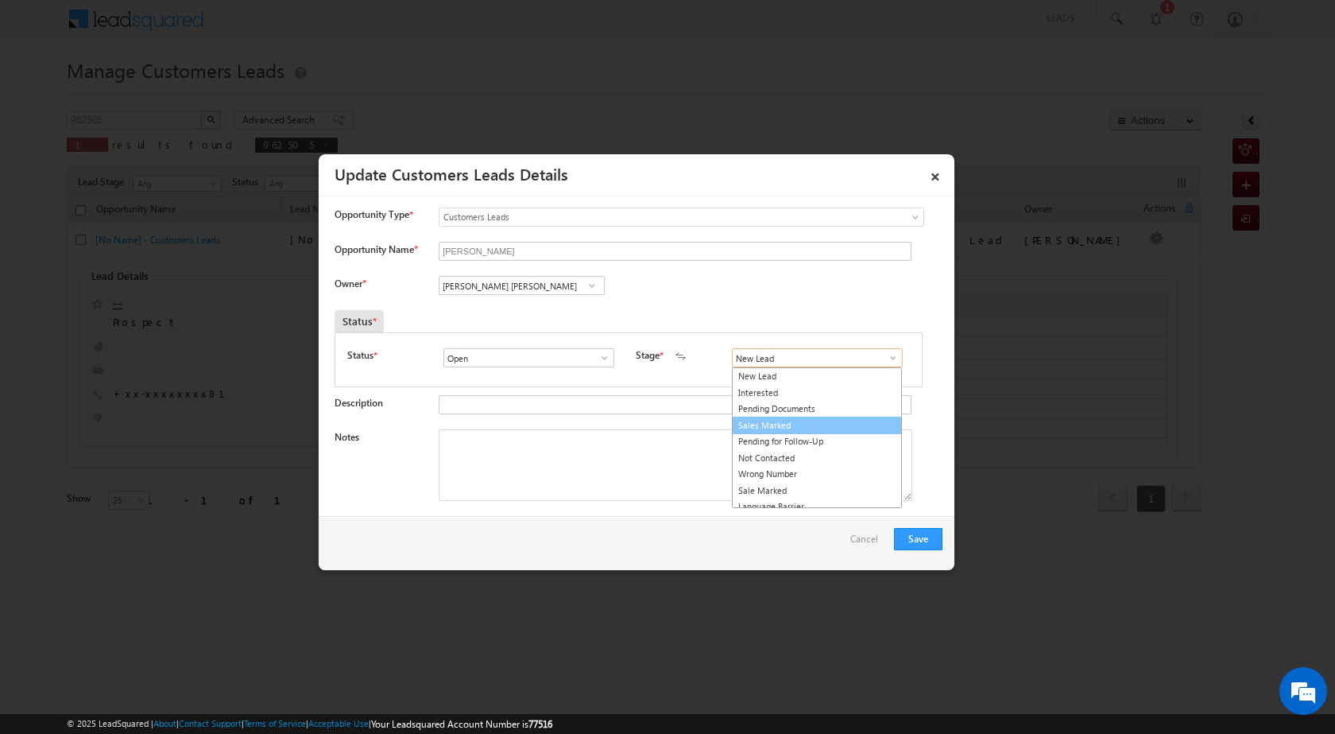  Describe the element at coordinates (540, 723) in the screenshot. I see `span: 77516` at that location.